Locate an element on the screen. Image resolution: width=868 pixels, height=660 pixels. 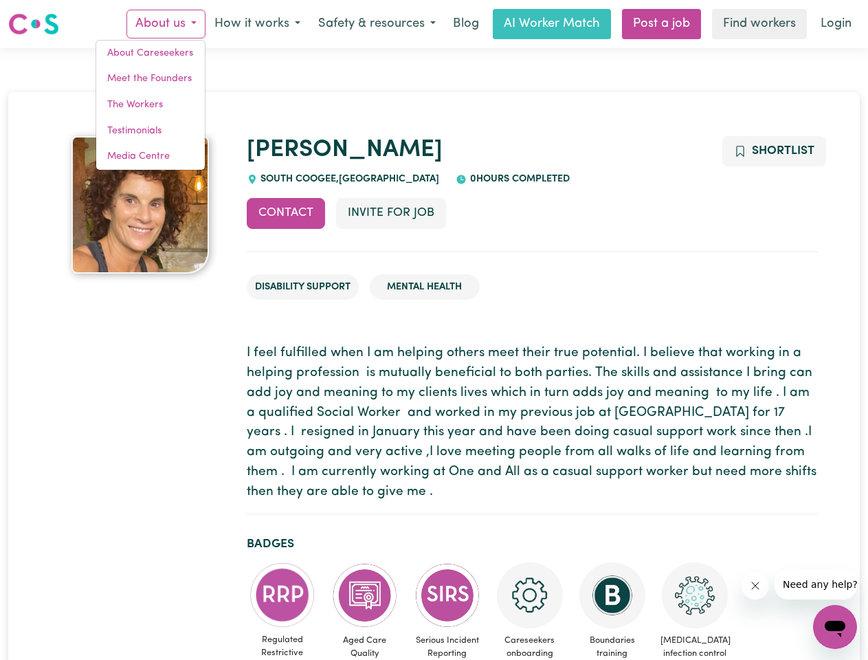
a: Belinda's profile picture' is located at coordinates (140, 205).